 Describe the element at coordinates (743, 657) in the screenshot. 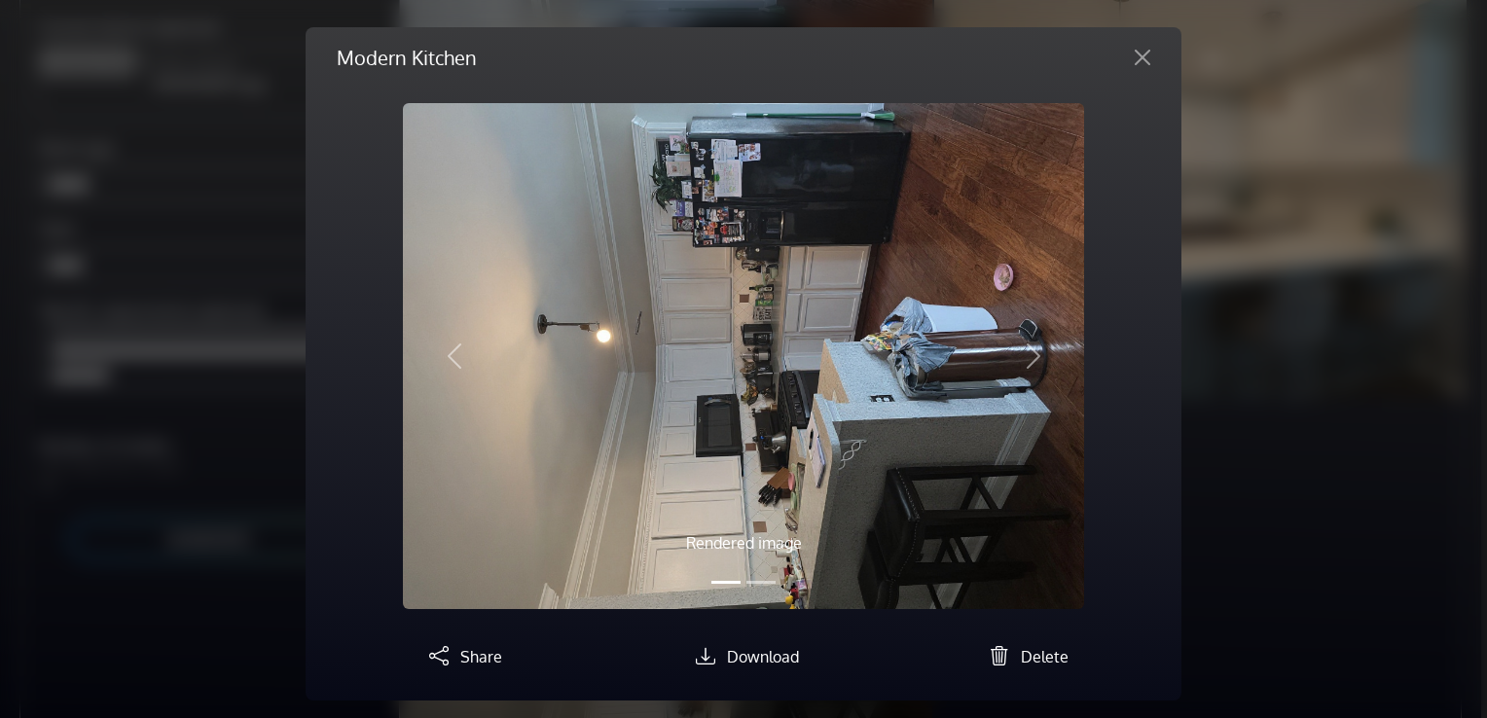

I see `a: Download` at that location.